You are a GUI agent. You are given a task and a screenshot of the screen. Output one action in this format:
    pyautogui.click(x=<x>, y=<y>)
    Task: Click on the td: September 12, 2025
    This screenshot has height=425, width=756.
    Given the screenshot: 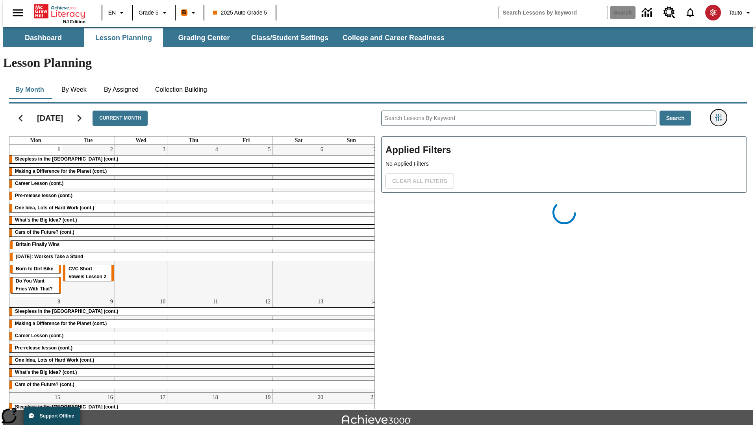 What is the action you would take?
    pyautogui.click(x=246, y=344)
    